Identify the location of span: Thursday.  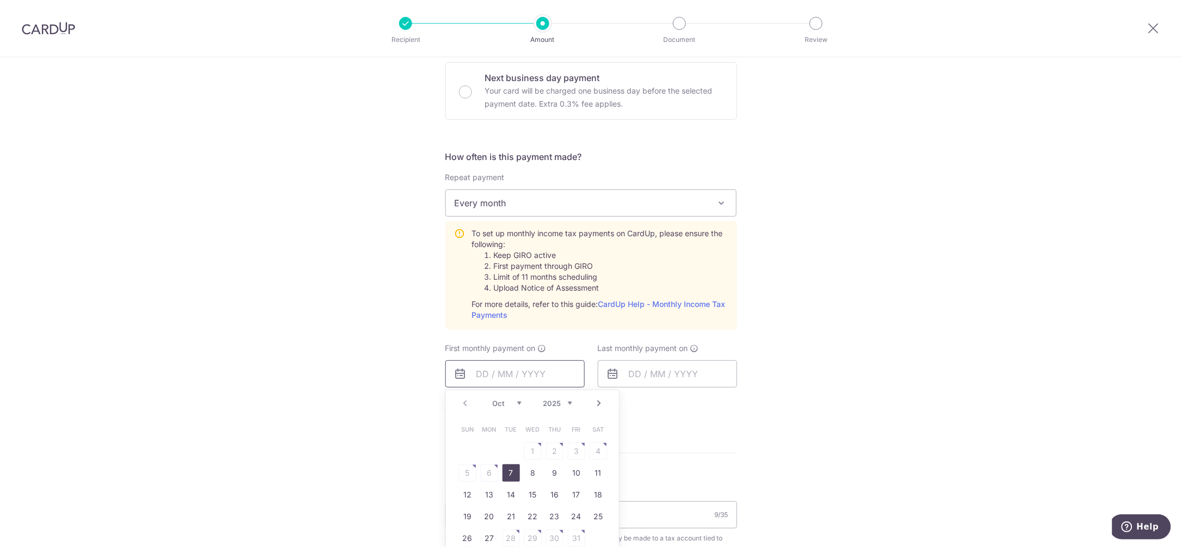
(555, 429).